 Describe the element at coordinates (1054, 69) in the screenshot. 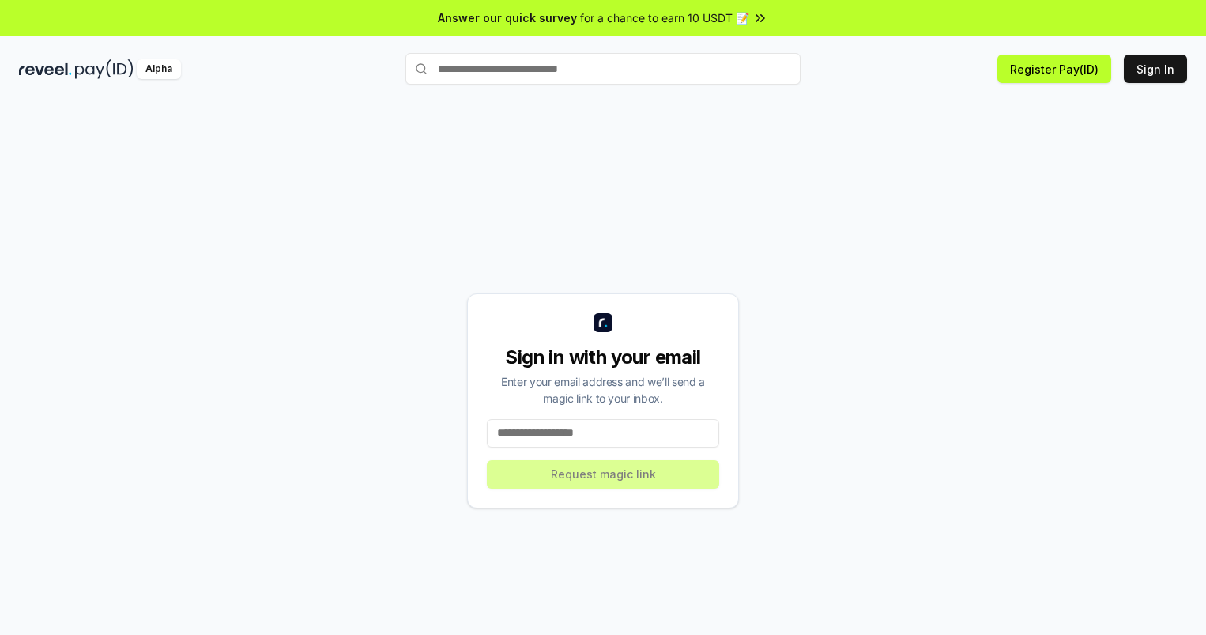

I see `button: Register Pay(ID)` at that location.